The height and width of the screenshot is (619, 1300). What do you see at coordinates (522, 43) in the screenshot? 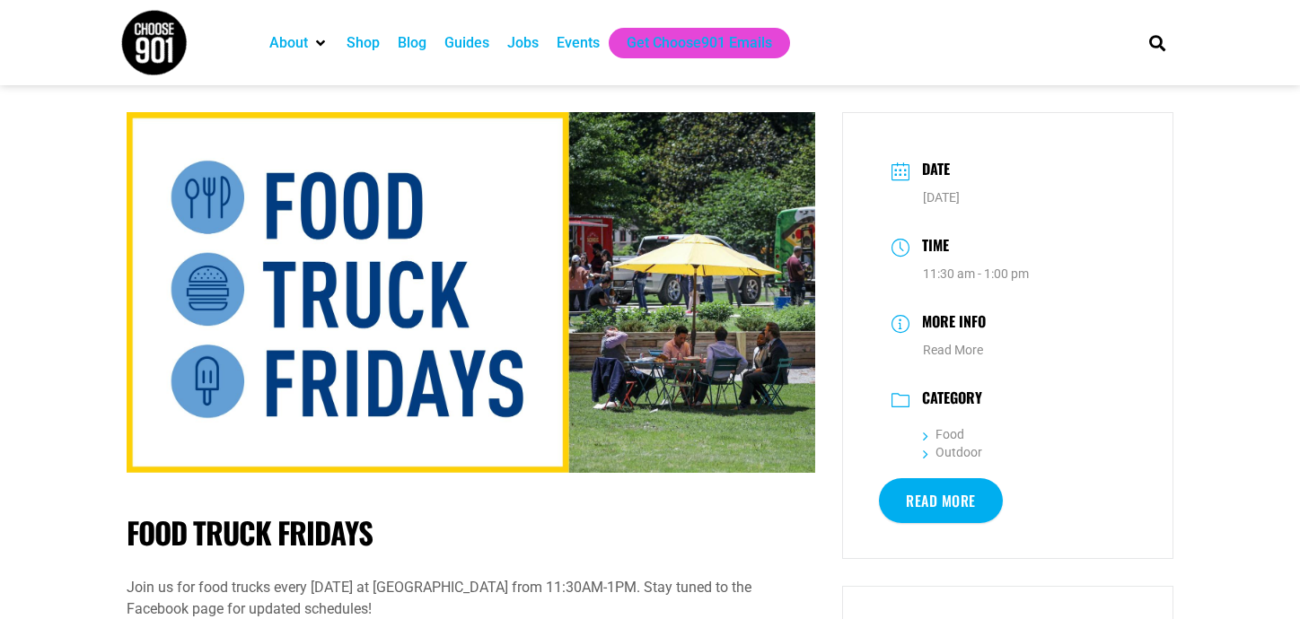
I see `a: Jobs` at bounding box center [522, 43].